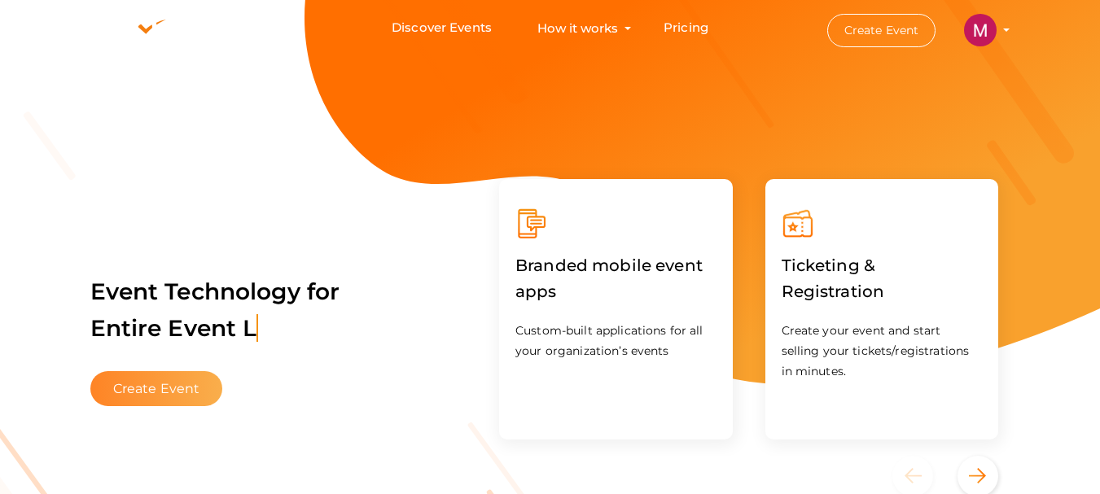 This screenshot has width=1100, height=494. What do you see at coordinates (615, 292) in the screenshot?
I see `a: Branded mobile event apps` at bounding box center [615, 292].